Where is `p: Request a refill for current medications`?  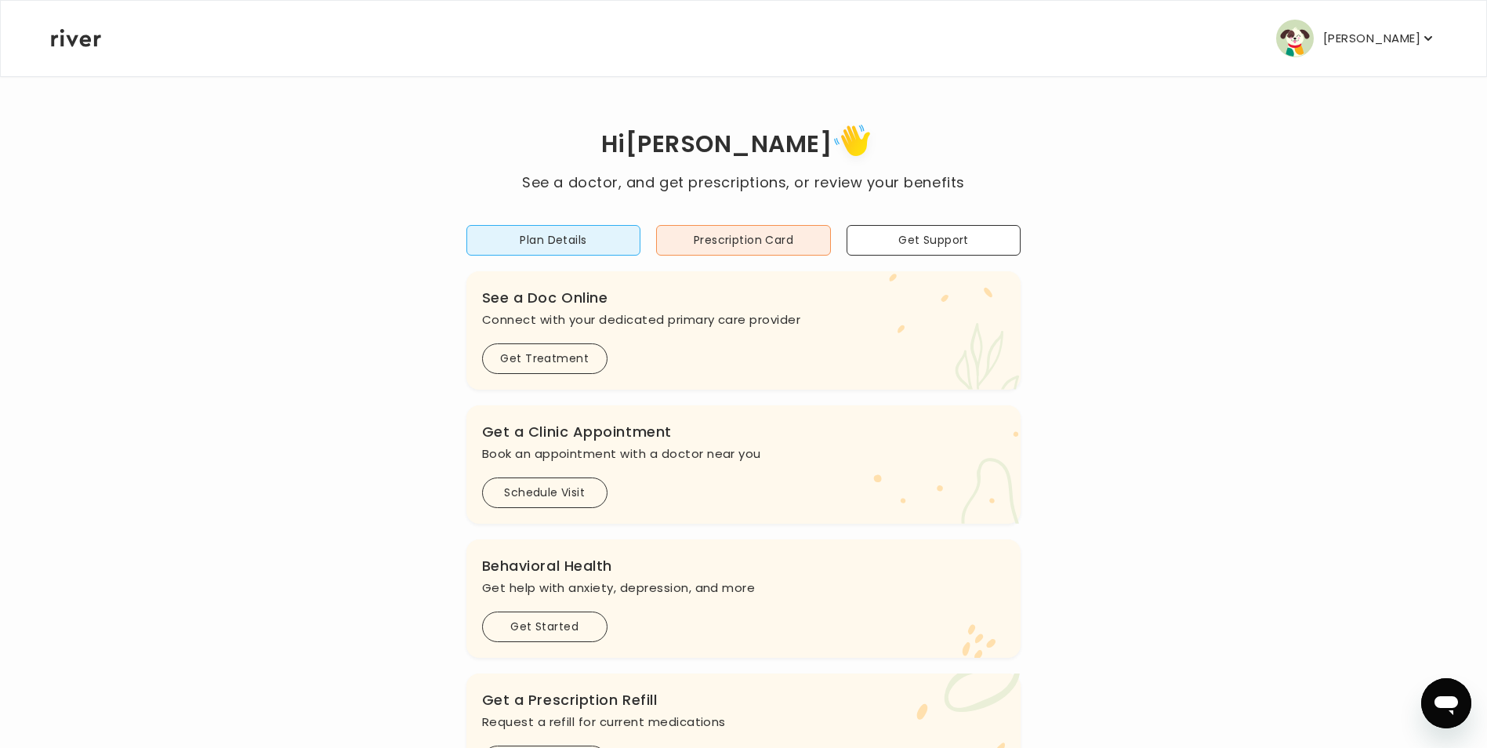
p: Request a refill for current medications is located at coordinates (744, 722).